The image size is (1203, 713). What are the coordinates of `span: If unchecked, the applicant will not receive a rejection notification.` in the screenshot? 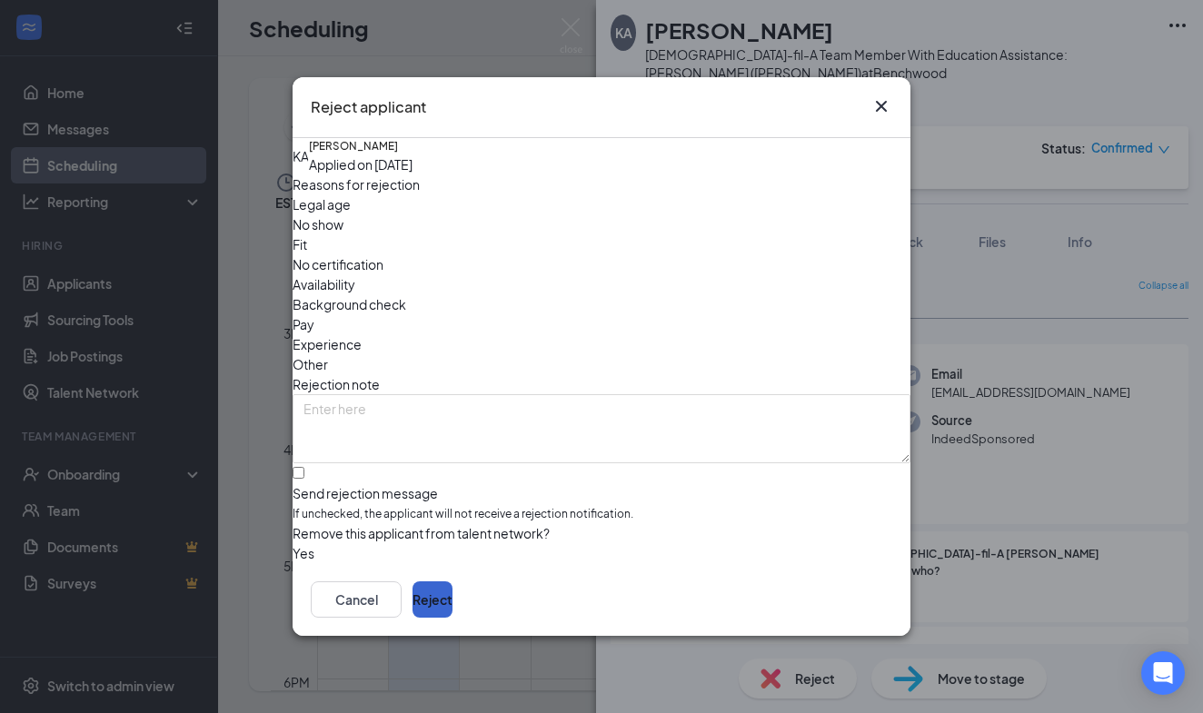 It's located at (601, 514).